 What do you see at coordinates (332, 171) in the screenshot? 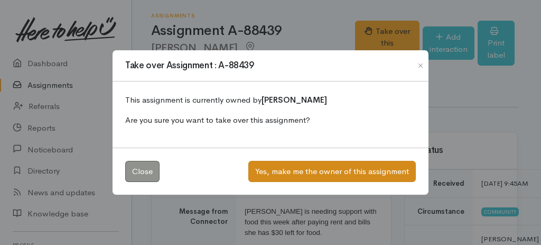
I see `button: Yes, make me the owner of this assignment` at bounding box center [332, 171].